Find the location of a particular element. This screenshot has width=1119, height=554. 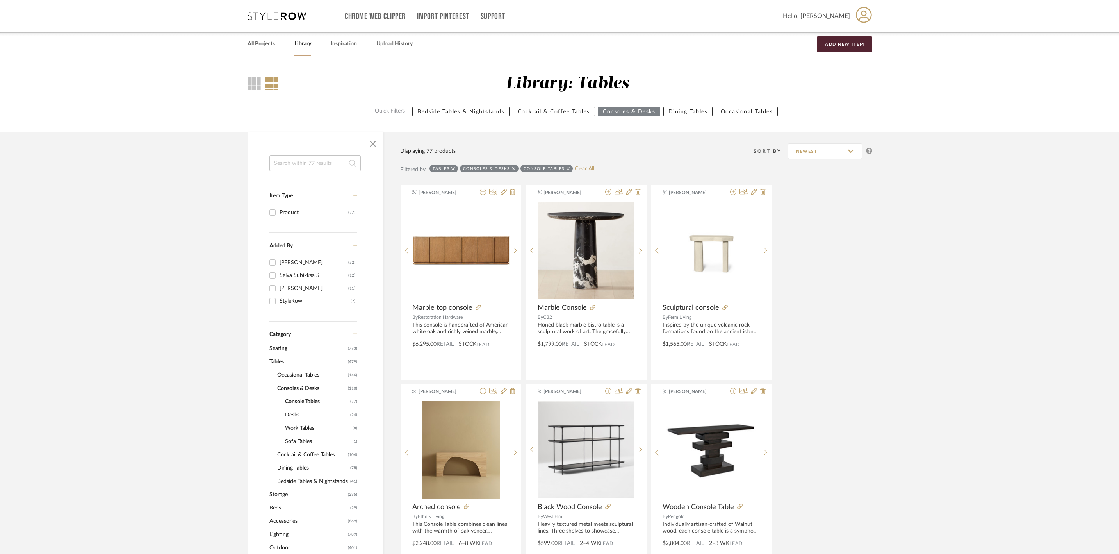

span: (479) is located at coordinates (353, 362).